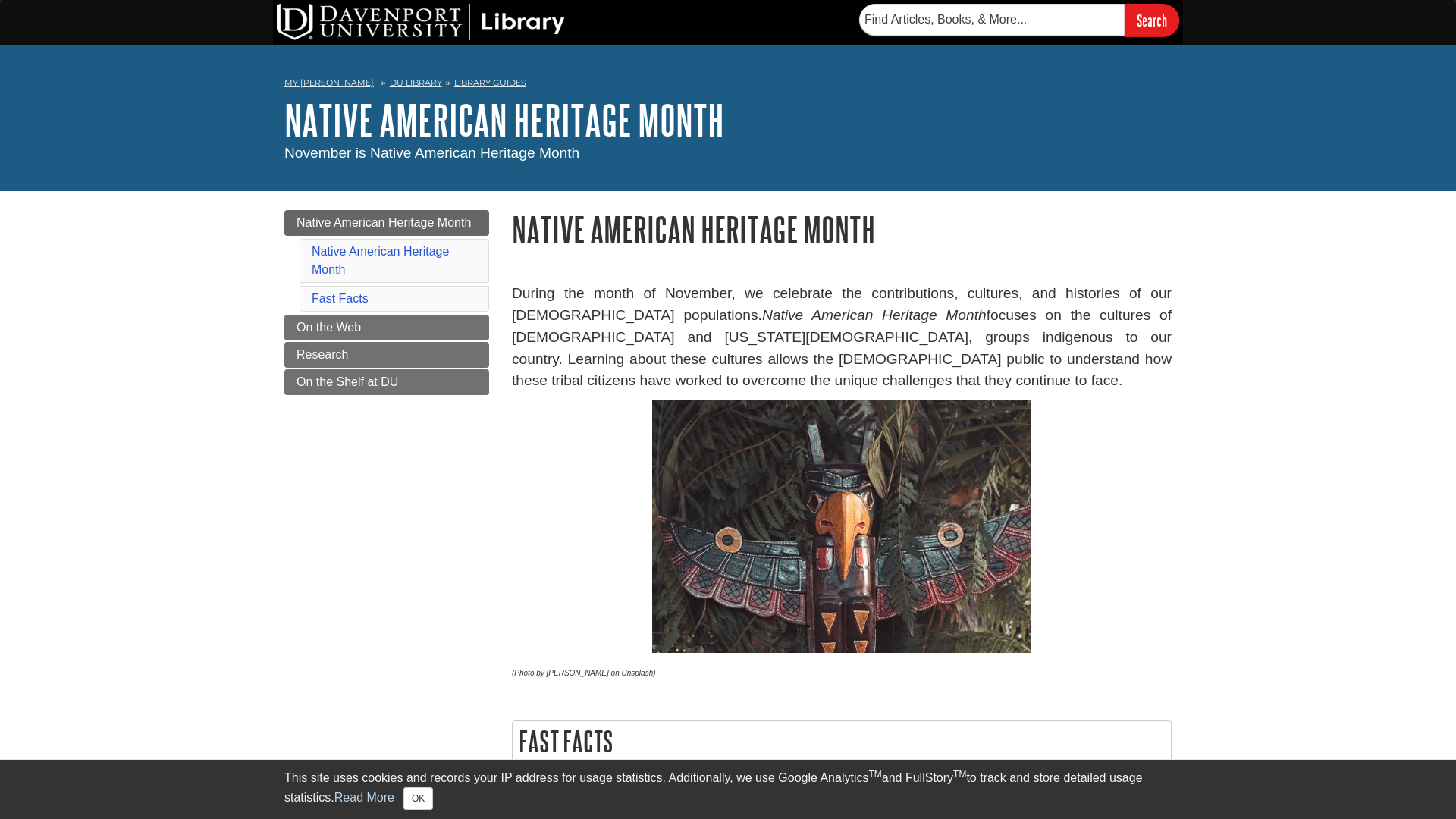  What do you see at coordinates (347, 381) in the screenshot?
I see `span: On the Shelf at DU` at bounding box center [347, 381].